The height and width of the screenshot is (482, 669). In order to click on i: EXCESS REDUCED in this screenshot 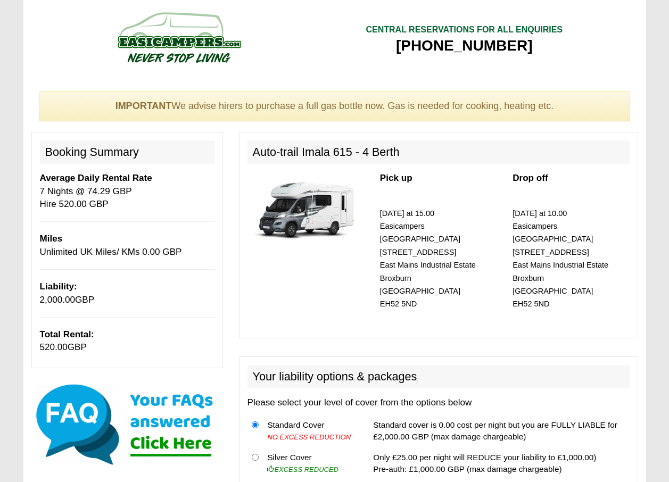, I will do `click(303, 469)`.